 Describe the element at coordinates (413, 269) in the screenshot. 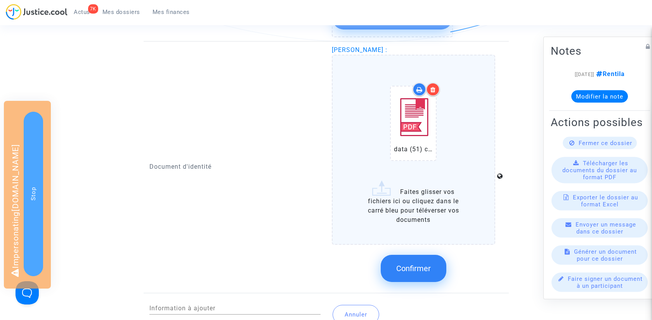

I see `button: Confirmer` at that location.